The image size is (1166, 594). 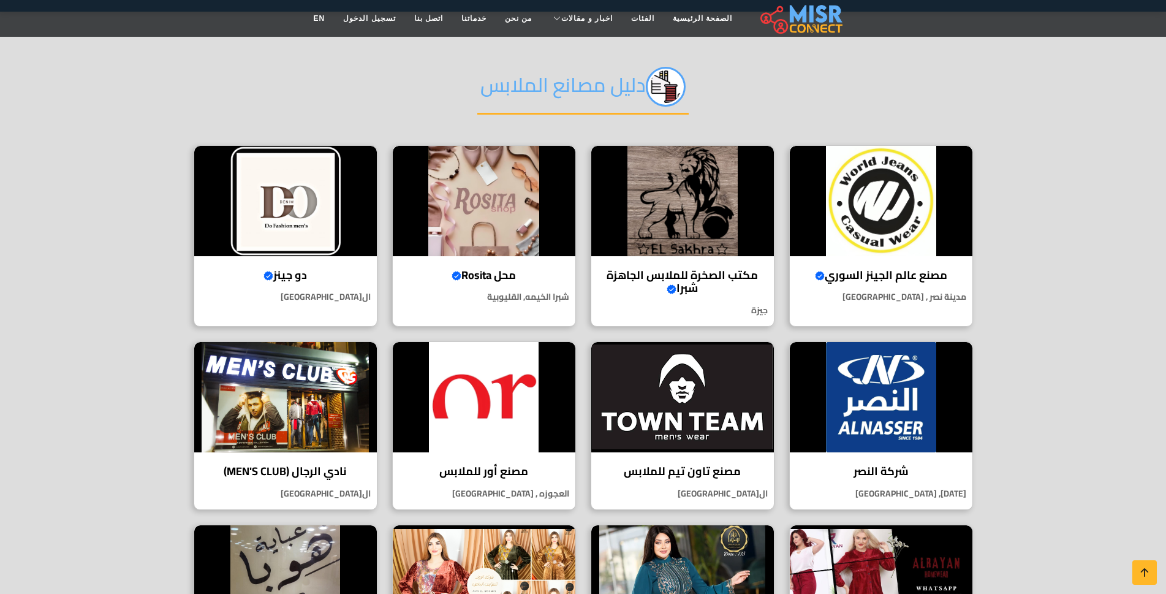 I want to click on img: مكتب الصخرة للملابس الجاهزة شبرا, so click(x=683, y=201).